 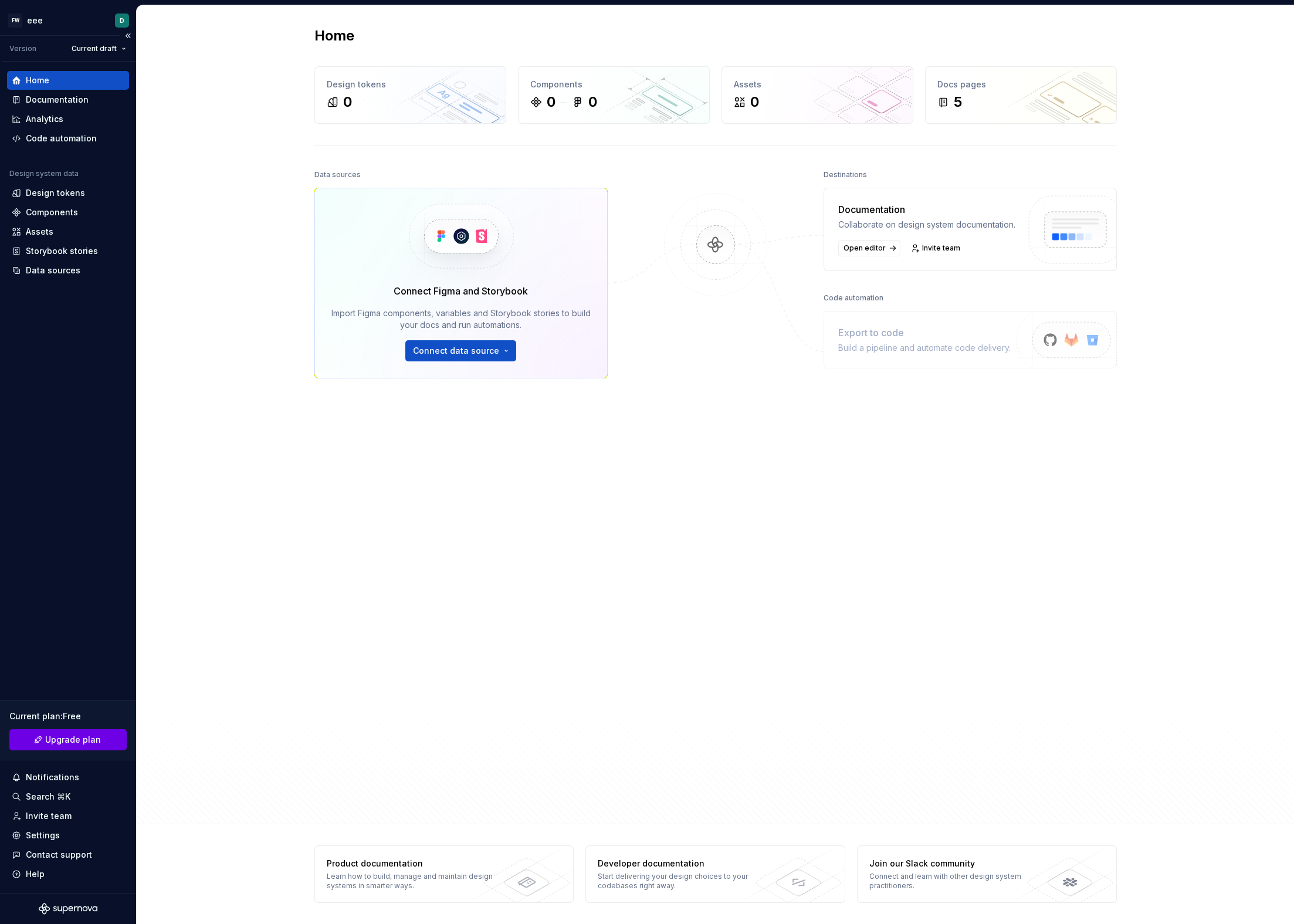 I want to click on div: Destinations, so click(x=845, y=175).